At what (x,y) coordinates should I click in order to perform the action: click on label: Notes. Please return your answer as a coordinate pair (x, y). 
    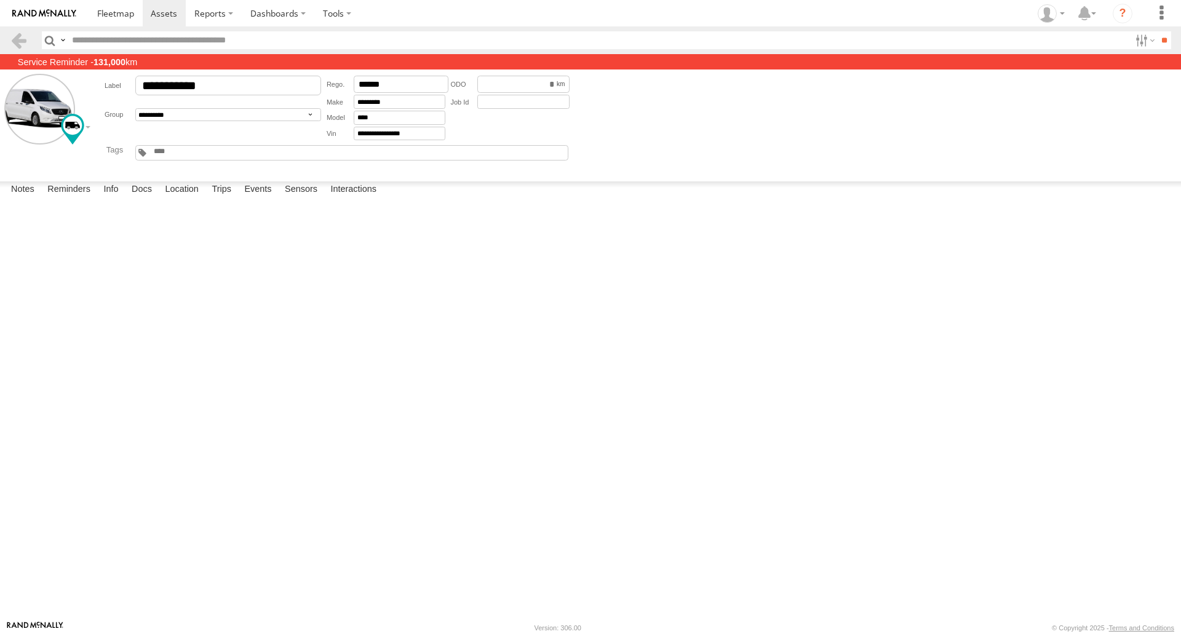
    Looking at the image, I should click on (23, 190).